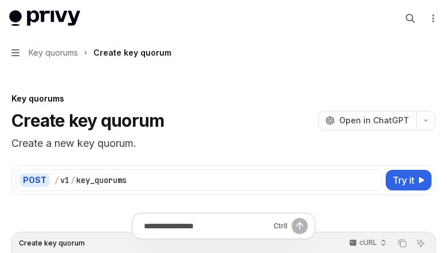 The height and width of the screenshot is (253, 447). I want to click on span: Key quorums, so click(53, 53).